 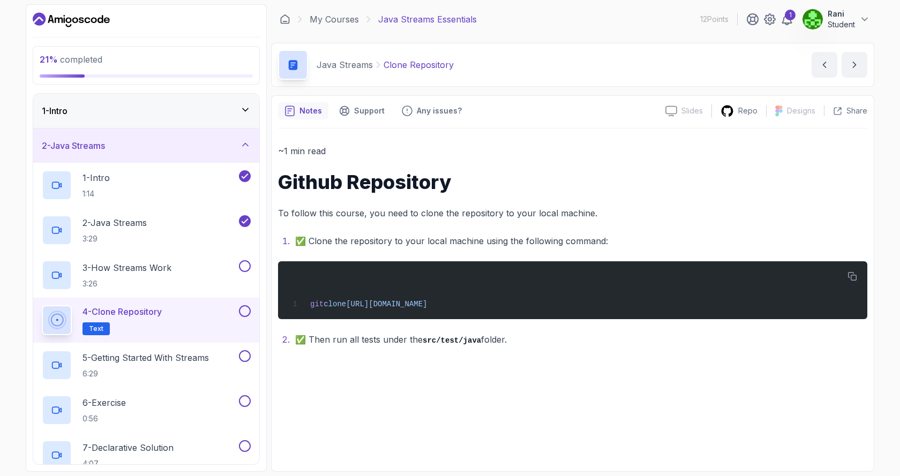 What do you see at coordinates (128, 464) in the screenshot?
I see `p: 4:07` at bounding box center [128, 464].